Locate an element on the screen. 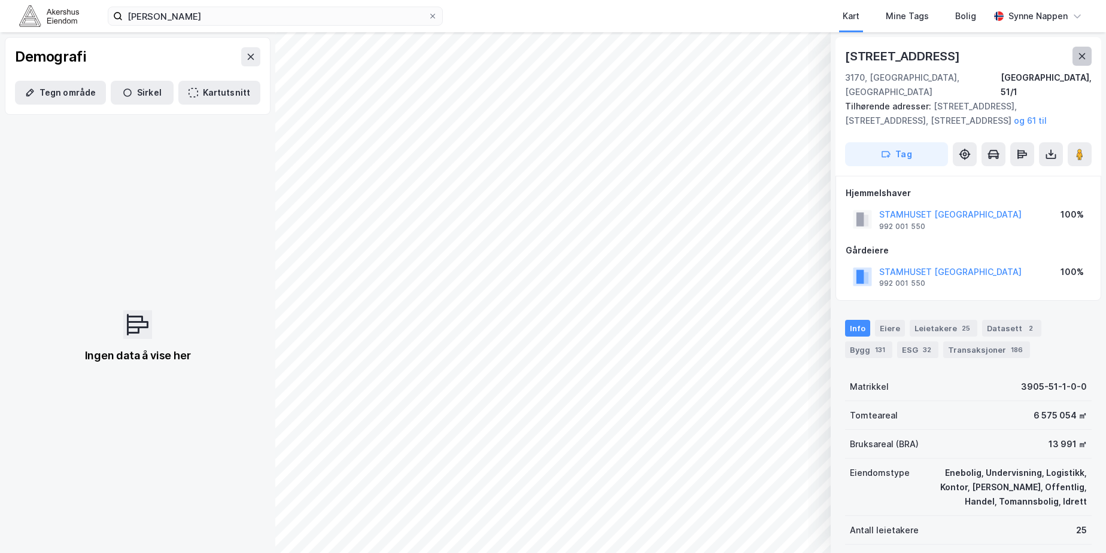 The image size is (1106, 553). div: Antall leietakere is located at coordinates (884, 531).